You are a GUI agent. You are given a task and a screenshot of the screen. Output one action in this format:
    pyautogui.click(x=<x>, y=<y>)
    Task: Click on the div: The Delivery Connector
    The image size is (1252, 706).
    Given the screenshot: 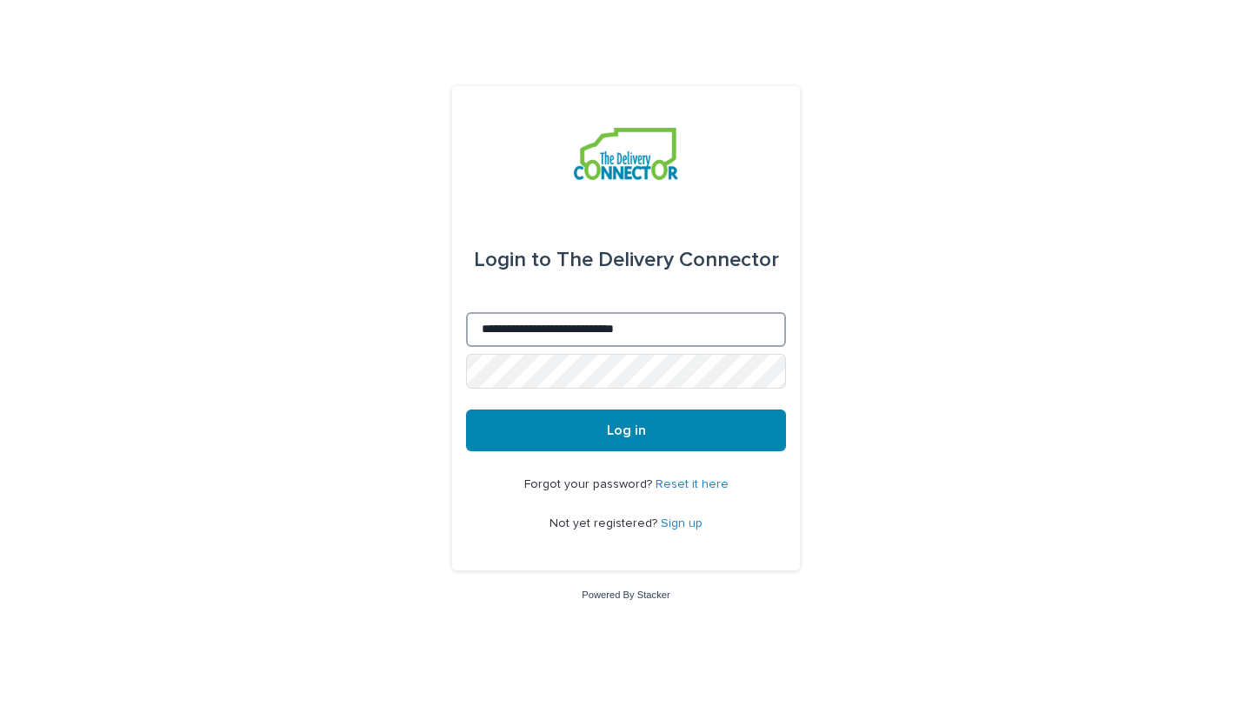 What is the action you would take?
    pyautogui.click(x=626, y=260)
    